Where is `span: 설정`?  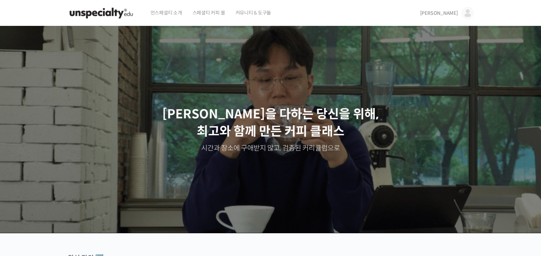 span: 설정 is located at coordinates (111, 211).